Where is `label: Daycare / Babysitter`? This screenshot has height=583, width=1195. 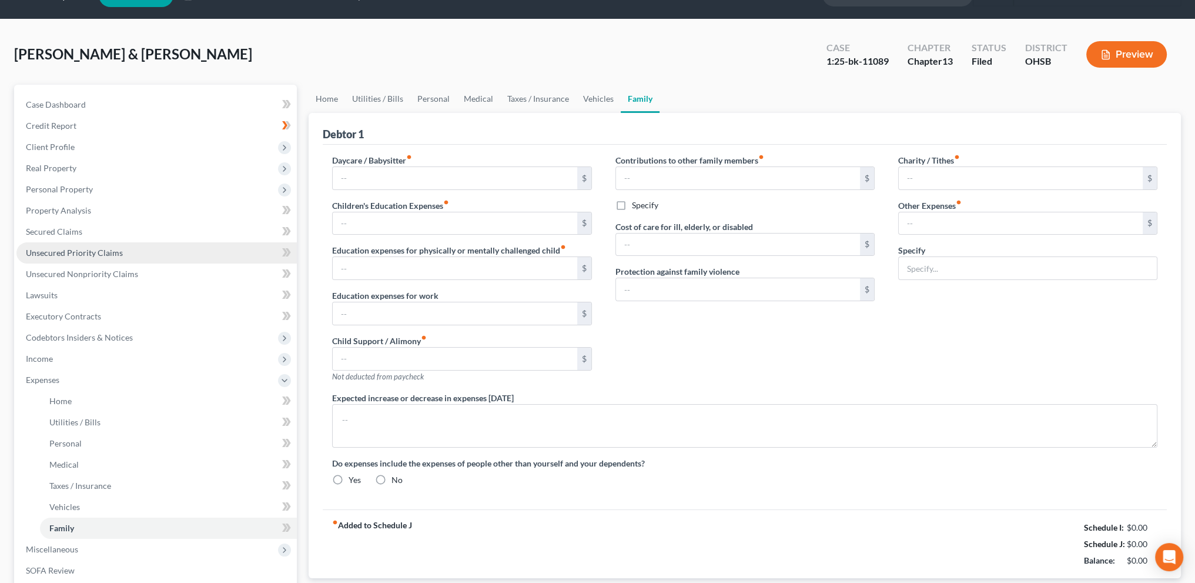
label: Daycare / Babysitter is located at coordinates (372, 160).